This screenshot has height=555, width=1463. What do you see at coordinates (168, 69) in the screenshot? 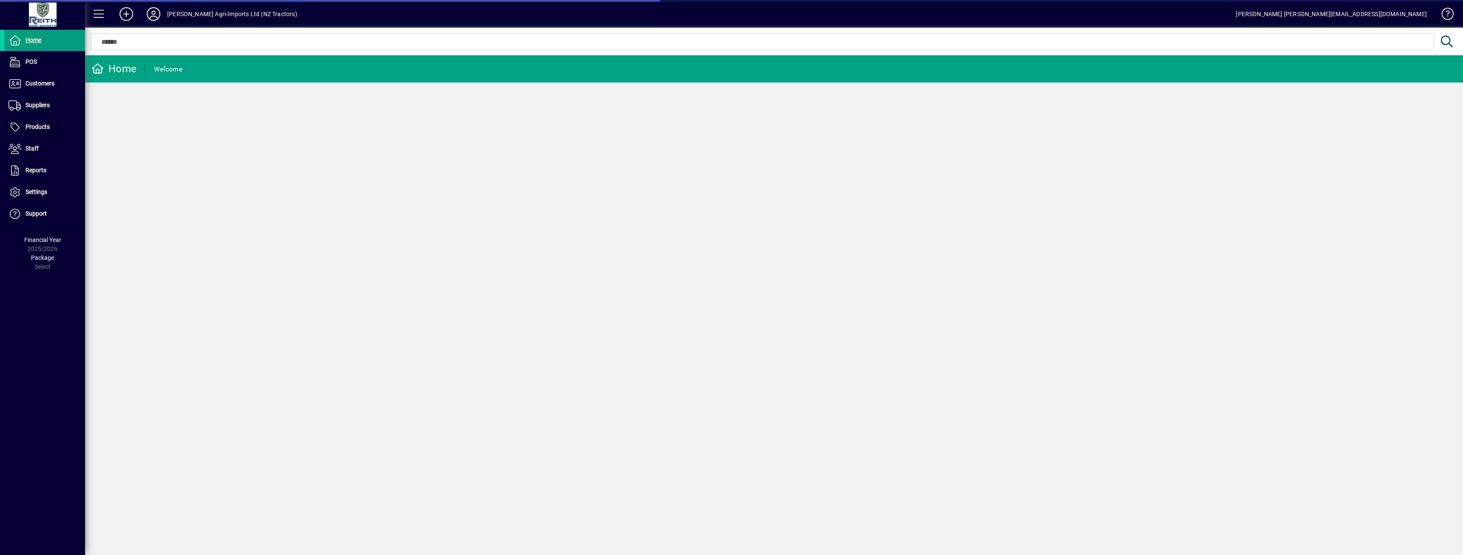
I see `div: Welcome` at bounding box center [168, 69].